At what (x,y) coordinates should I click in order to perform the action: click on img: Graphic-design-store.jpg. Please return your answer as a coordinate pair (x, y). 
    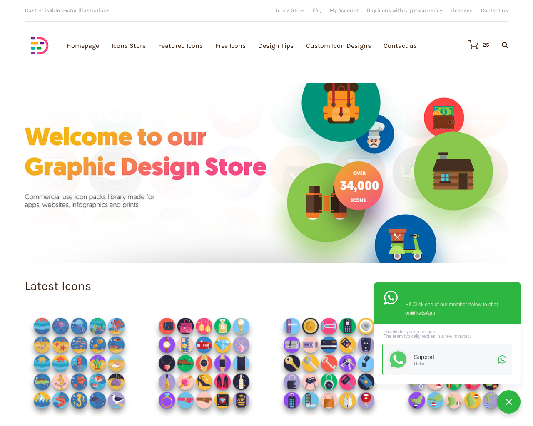
    Looking at the image, I should click on (266, 173).